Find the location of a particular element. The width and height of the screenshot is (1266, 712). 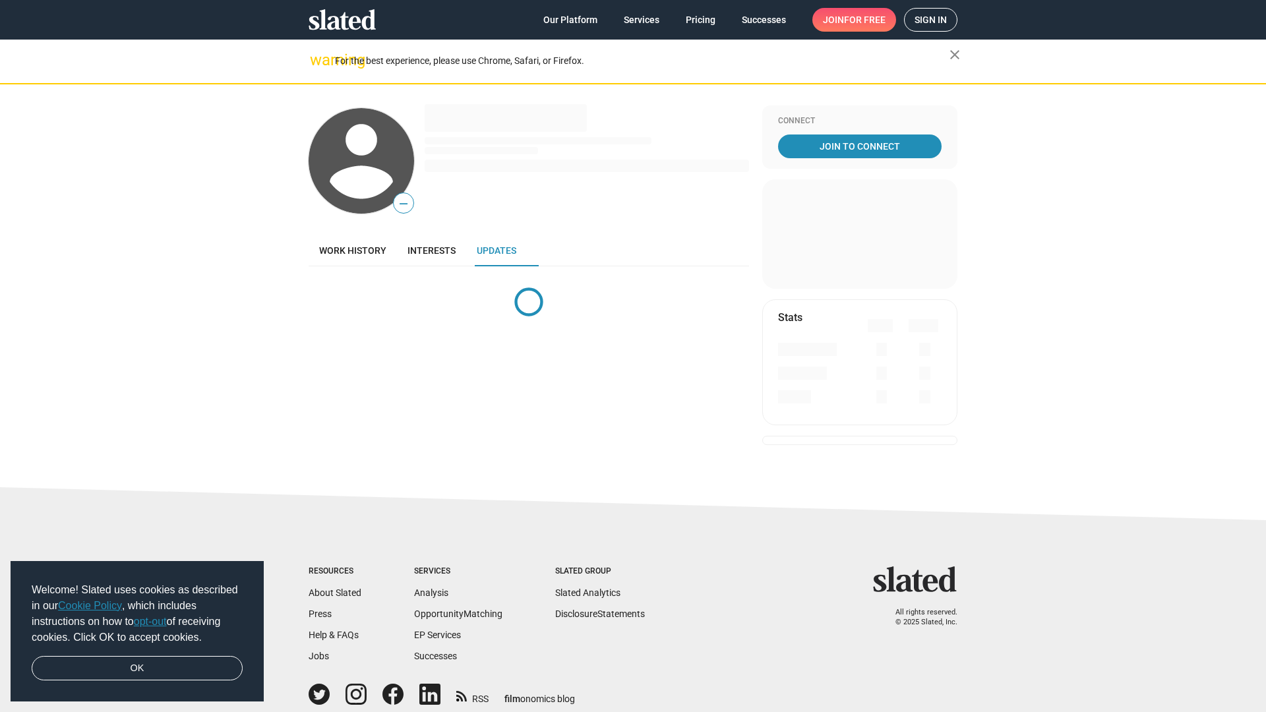

mat-icon: warning is located at coordinates (318, 60).